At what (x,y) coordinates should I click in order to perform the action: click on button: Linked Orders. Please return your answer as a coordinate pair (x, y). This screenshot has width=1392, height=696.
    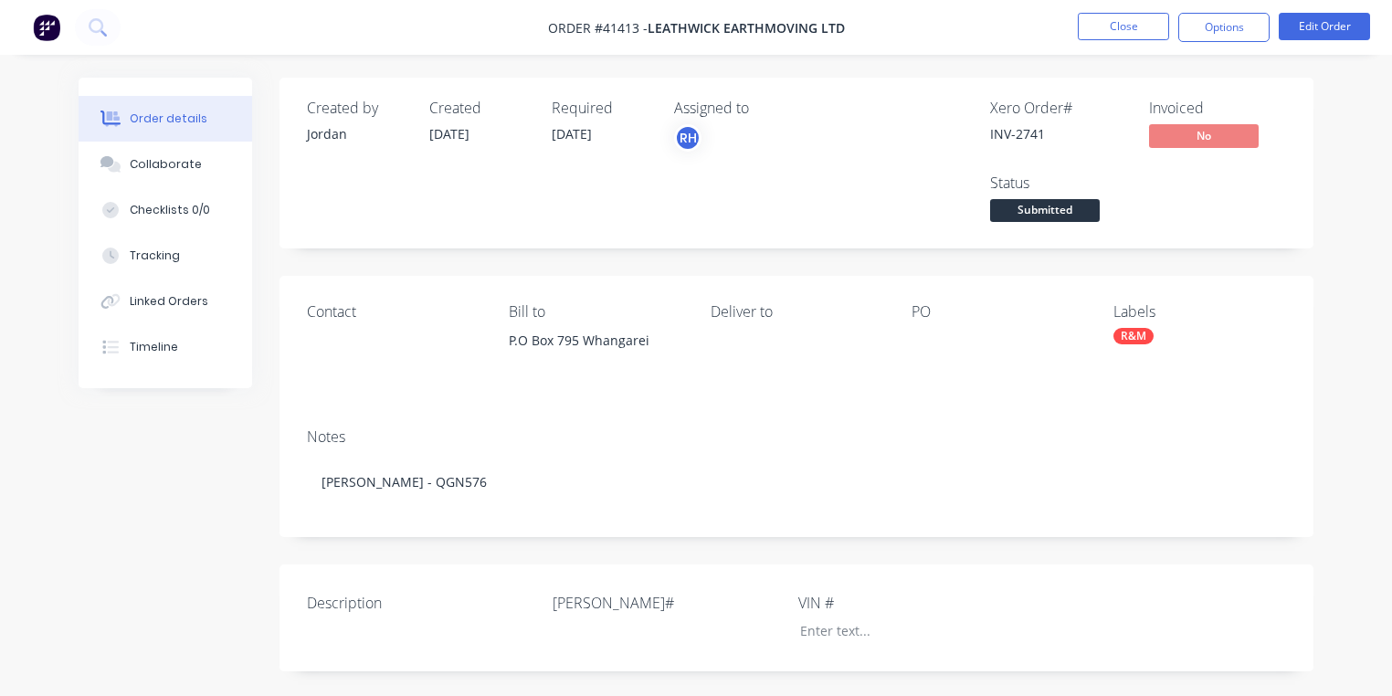
    Looking at the image, I should click on (165, 301).